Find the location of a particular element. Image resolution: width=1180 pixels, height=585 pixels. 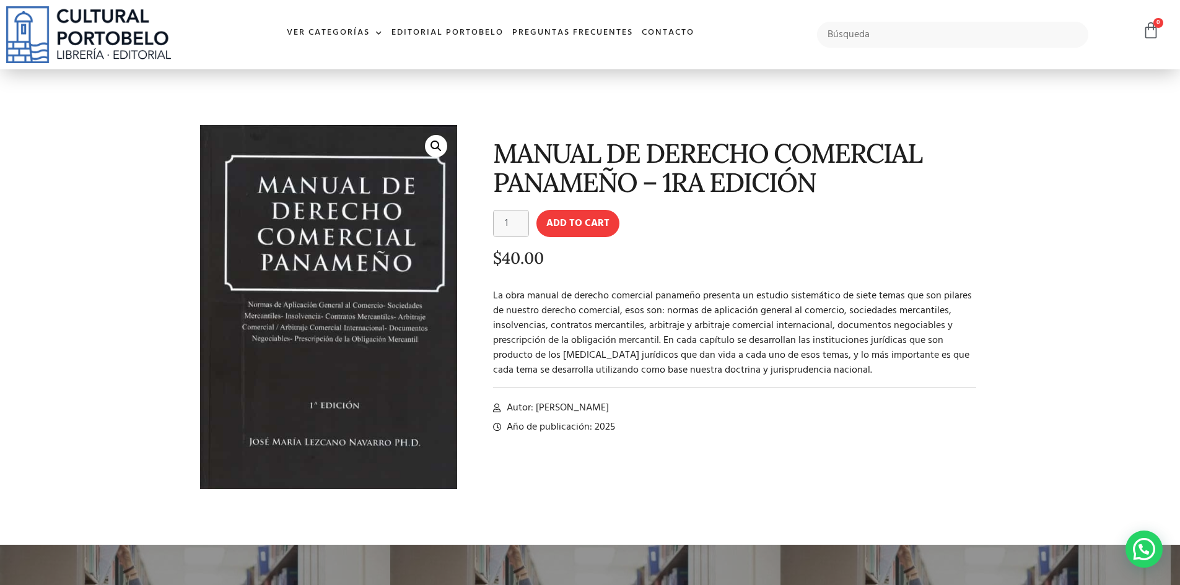

input: Búsqueda is located at coordinates (953, 35).